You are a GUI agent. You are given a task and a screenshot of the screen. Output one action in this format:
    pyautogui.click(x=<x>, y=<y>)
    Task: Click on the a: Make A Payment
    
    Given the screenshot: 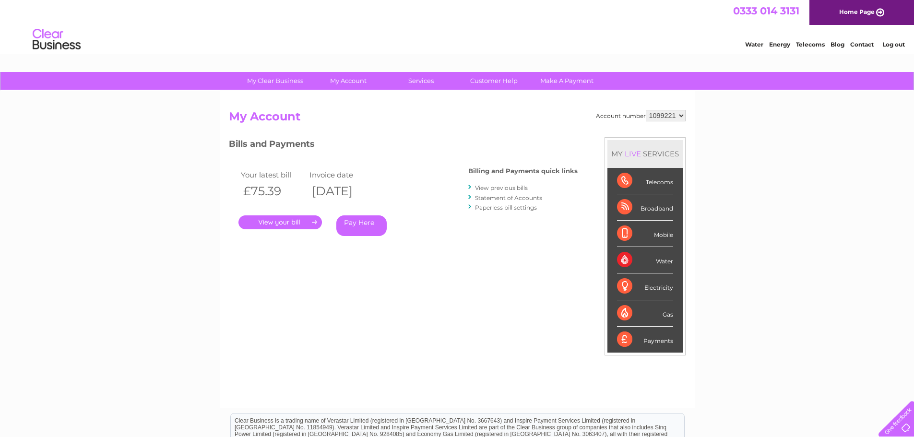 What is the action you would take?
    pyautogui.click(x=567, y=81)
    